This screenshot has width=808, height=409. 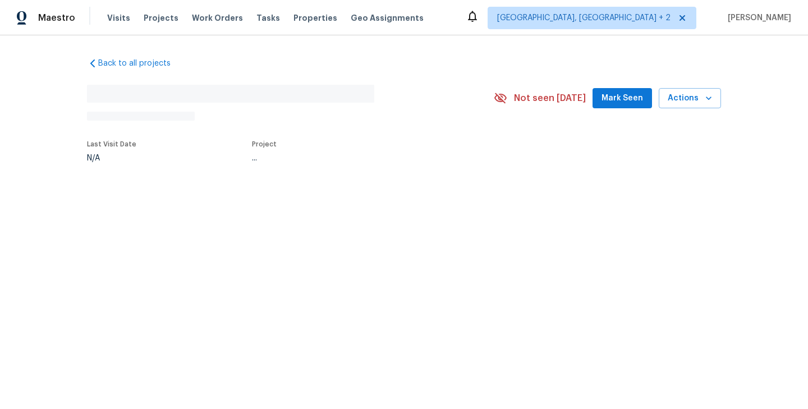 I want to click on span: Actions, so click(x=690, y=98).